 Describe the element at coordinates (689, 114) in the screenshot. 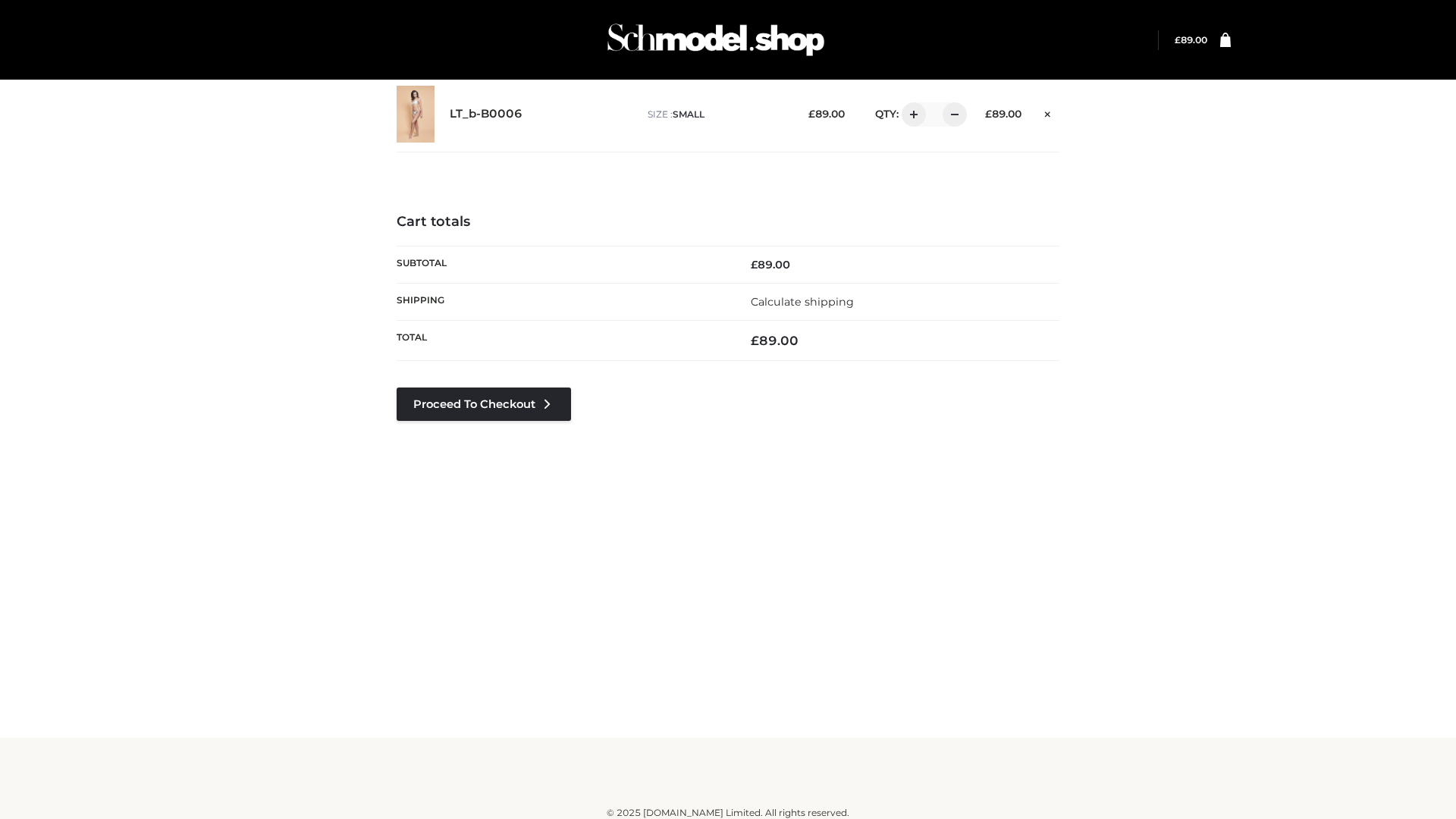

I see `span: SMALL` at that location.